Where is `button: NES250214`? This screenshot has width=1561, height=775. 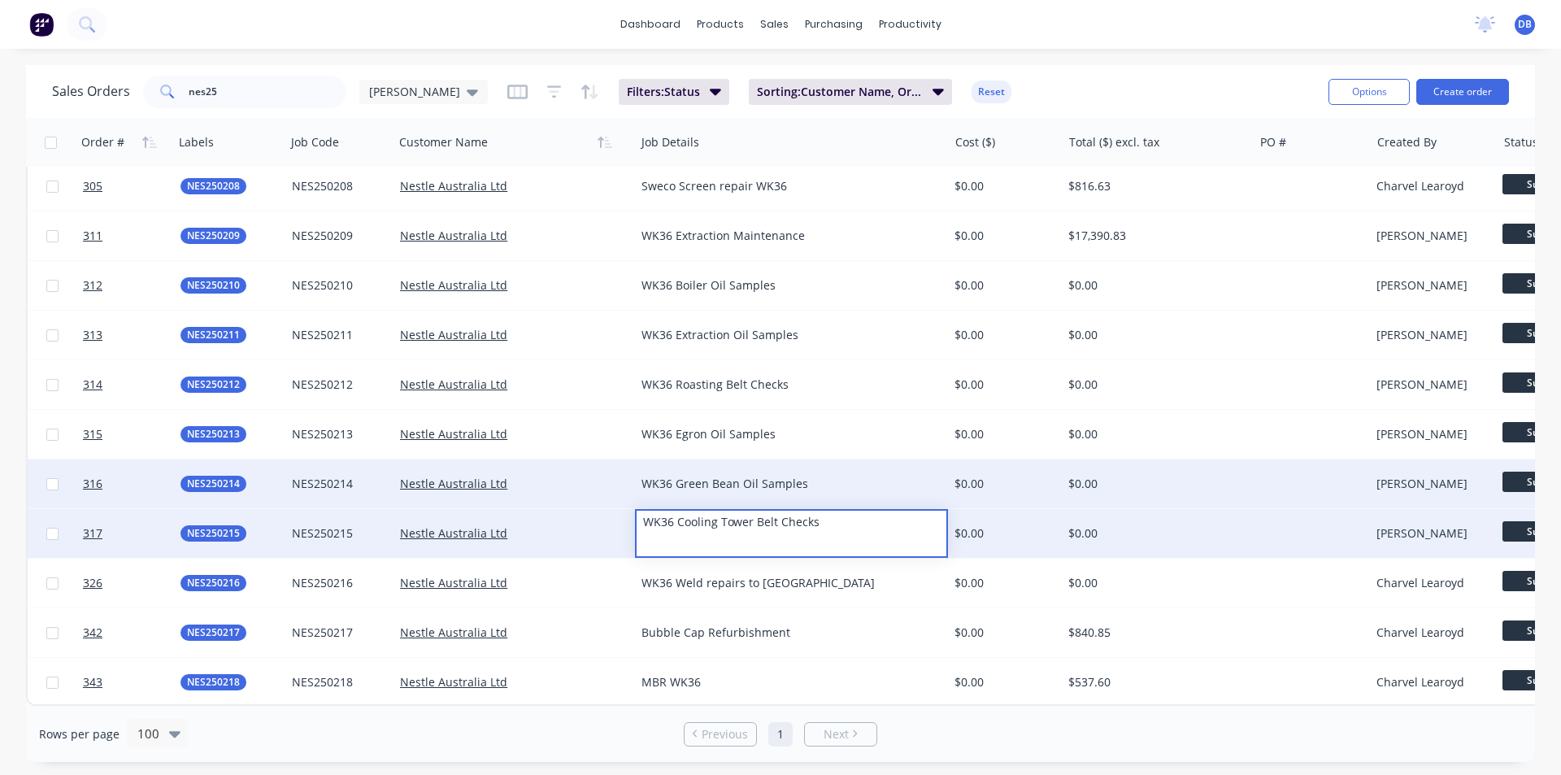 button: NES250214 is located at coordinates (213, 484).